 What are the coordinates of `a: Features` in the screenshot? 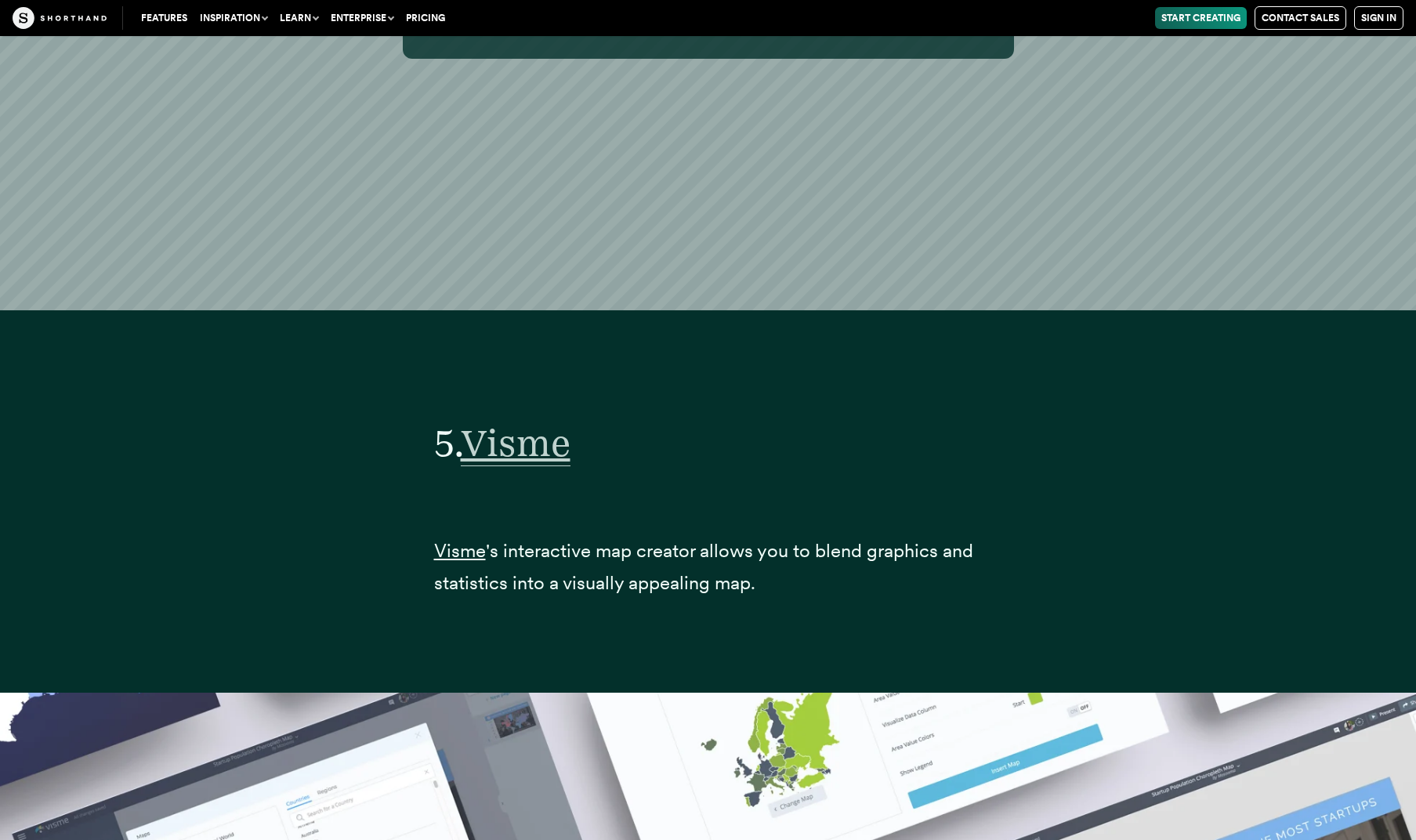 It's located at (164, 18).